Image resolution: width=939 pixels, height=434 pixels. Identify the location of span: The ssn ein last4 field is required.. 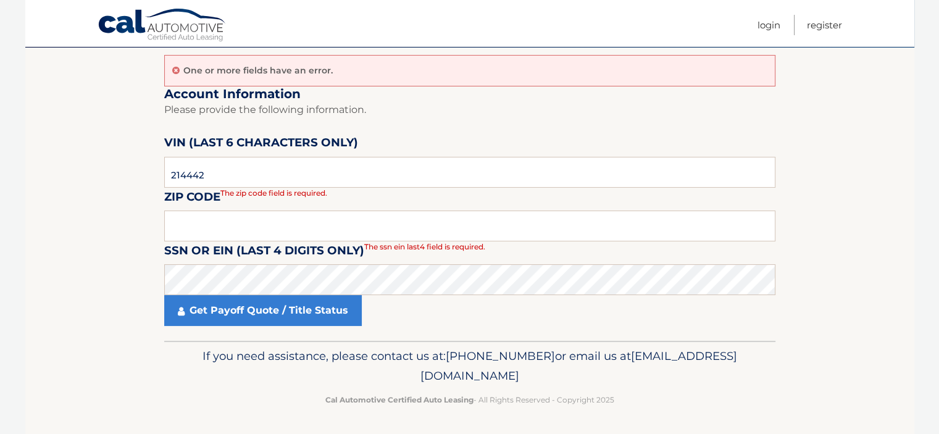
(425, 246).